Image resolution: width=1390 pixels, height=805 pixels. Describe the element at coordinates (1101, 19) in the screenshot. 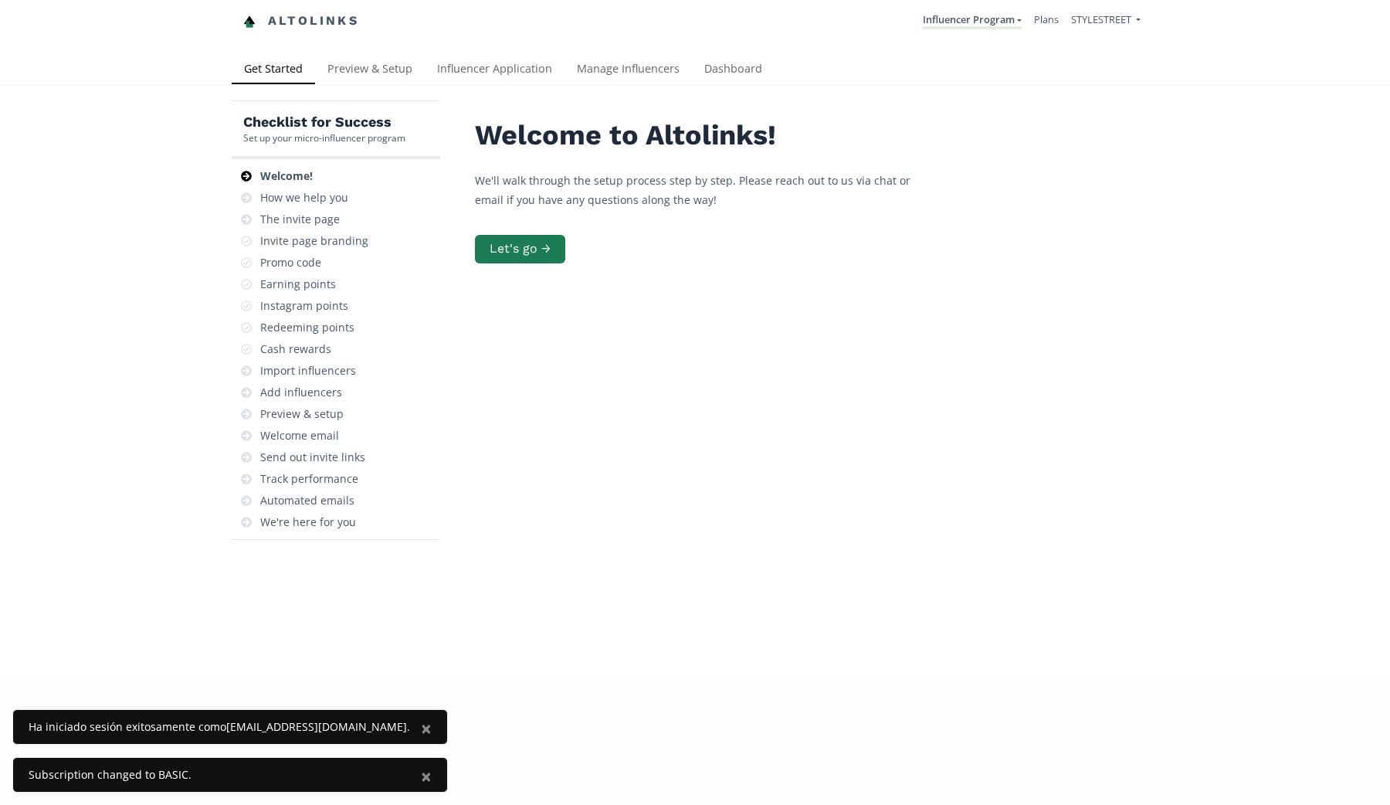

I see `span: STYLESTREET` at that location.